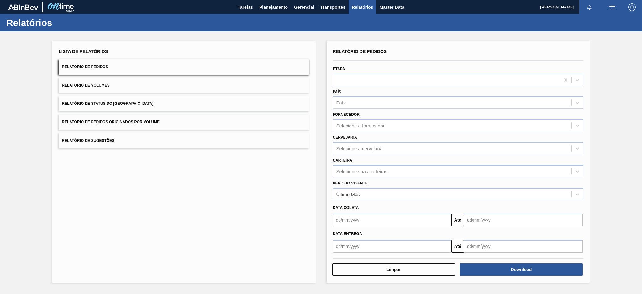 The width and height of the screenshot is (642, 294). What do you see at coordinates (346, 114) in the screenshot?
I see `label: Fornecedor` at bounding box center [346, 114].